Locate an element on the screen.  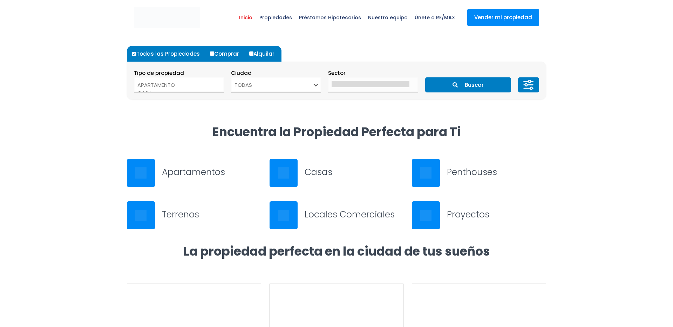
a: Casas is located at coordinates (337, 173).